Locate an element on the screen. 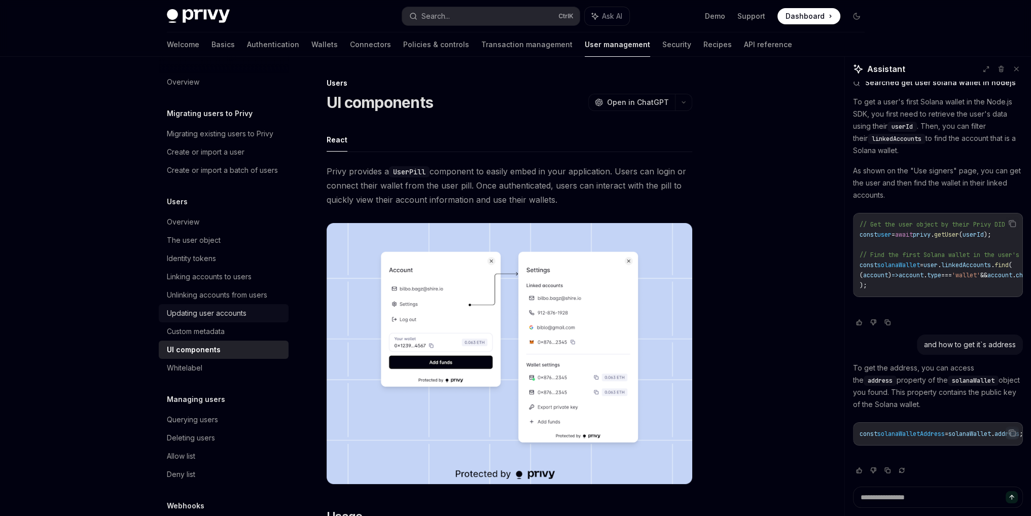  span: await is located at coordinates (903, 235).